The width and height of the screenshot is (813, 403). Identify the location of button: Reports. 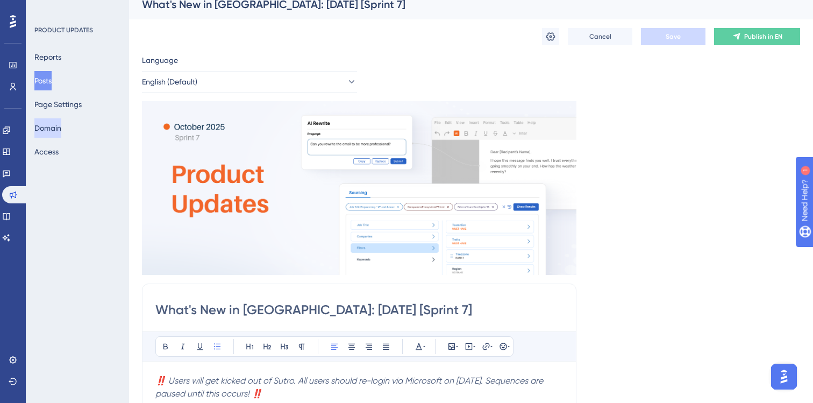
(48, 57).